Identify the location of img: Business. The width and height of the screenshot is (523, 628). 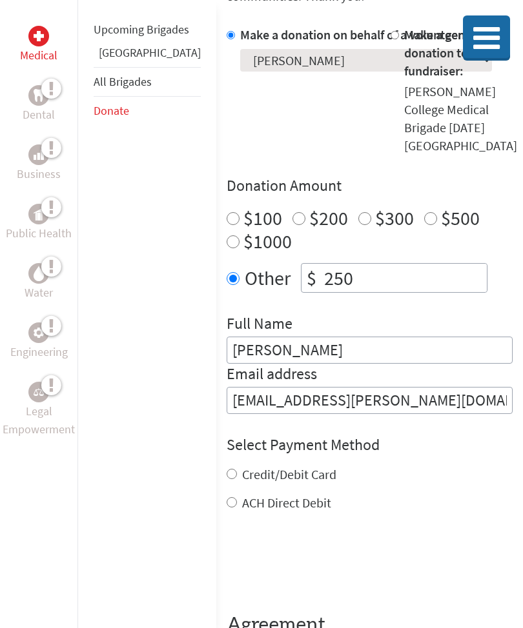
(39, 155).